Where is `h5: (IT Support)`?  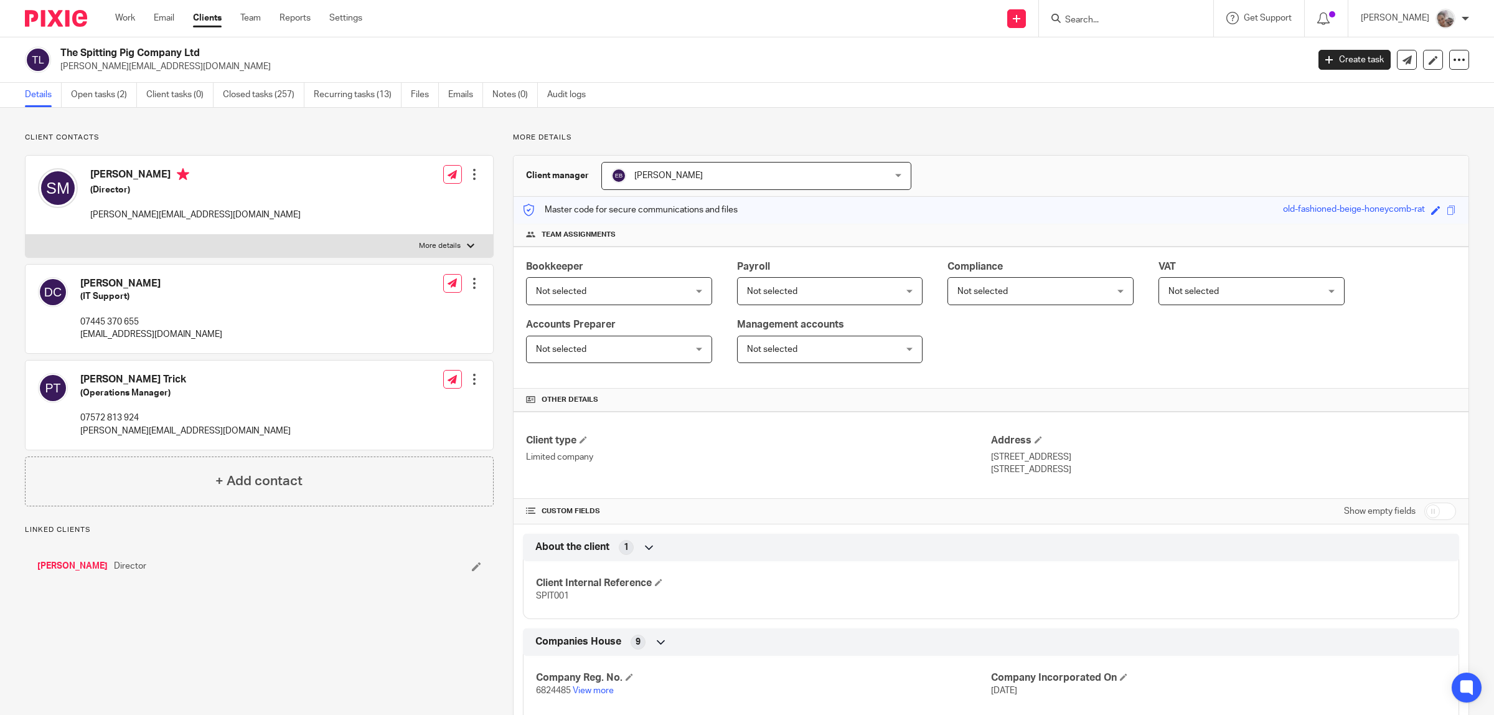
h5: (IT Support) is located at coordinates (151, 296).